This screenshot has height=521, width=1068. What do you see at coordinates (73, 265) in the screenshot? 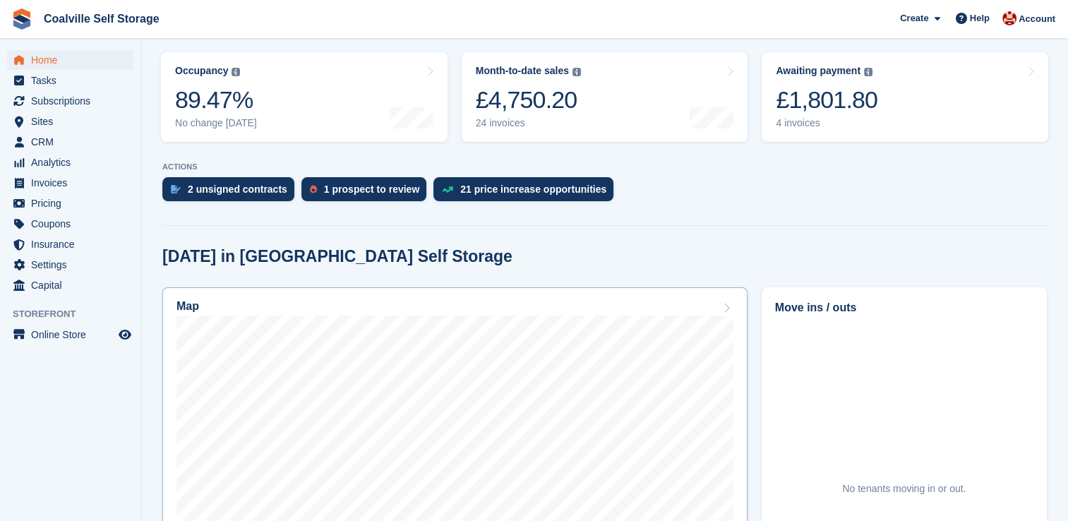
I see `span: Settings` at bounding box center [73, 265].